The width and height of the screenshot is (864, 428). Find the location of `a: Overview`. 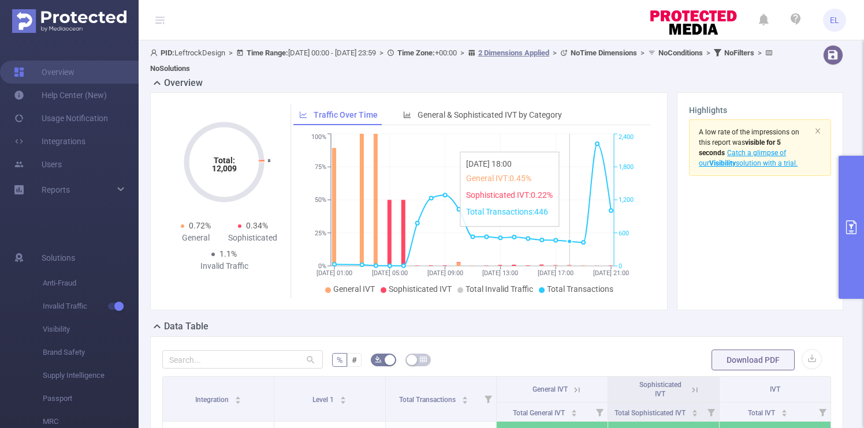

a: Overview is located at coordinates (44, 72).